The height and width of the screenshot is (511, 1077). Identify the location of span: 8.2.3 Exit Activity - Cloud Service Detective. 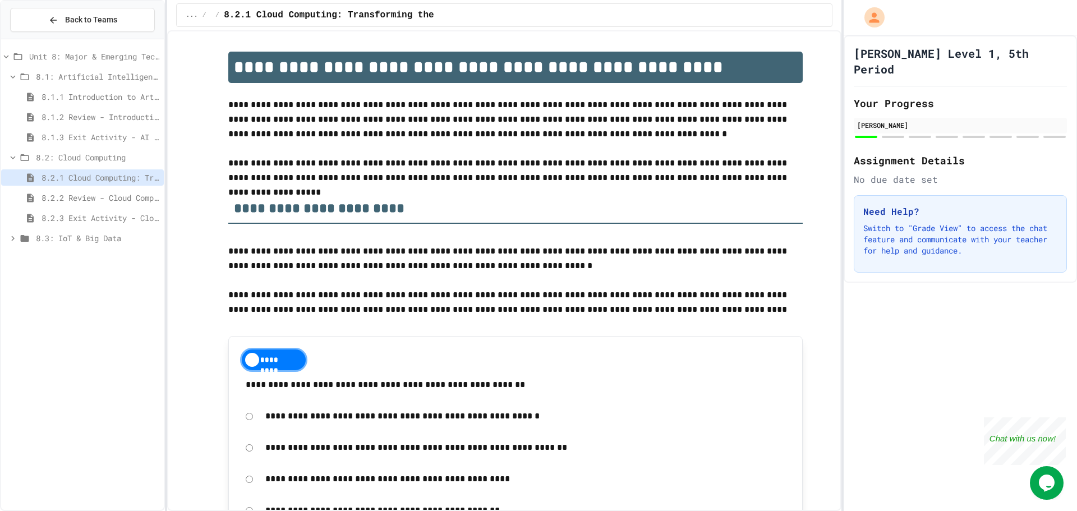
(100, 218).